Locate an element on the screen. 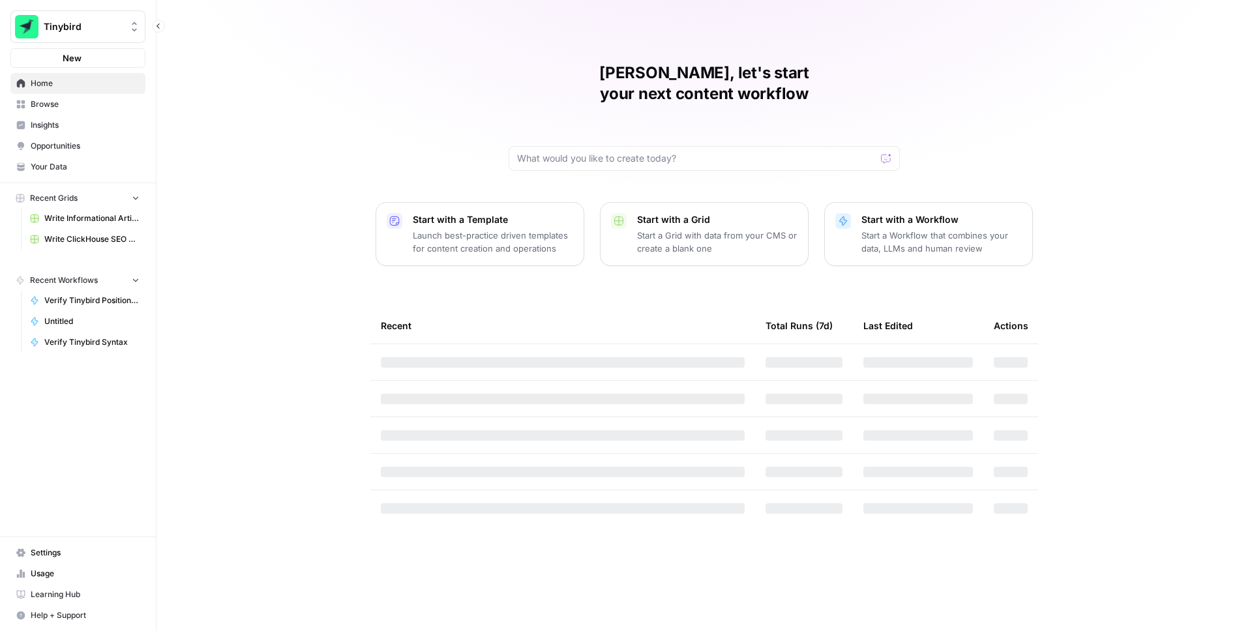  button: Help + Support is located at coordinates (78, 616).